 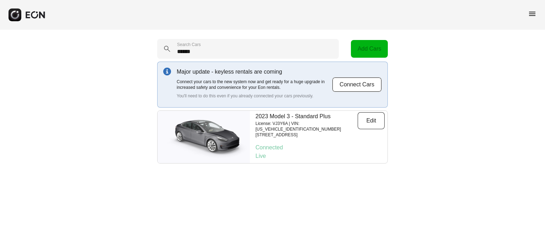 I want to click on p: Connected, so click(x=320, y=148).